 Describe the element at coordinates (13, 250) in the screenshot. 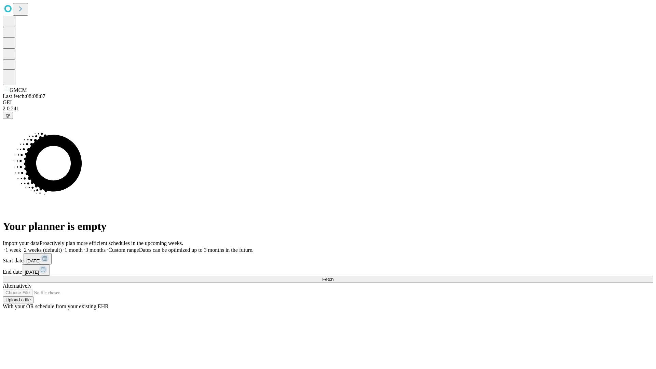

I see `span: 1 week` at that location.